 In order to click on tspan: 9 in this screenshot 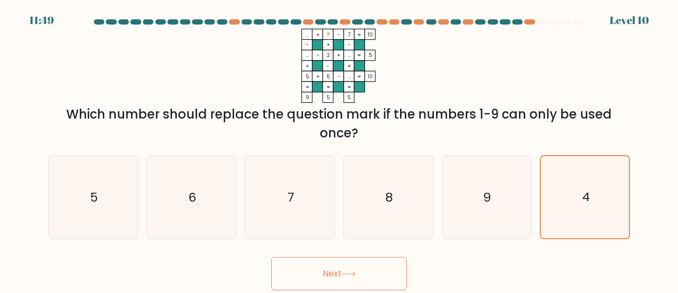, I will do `click(307, 98)`.